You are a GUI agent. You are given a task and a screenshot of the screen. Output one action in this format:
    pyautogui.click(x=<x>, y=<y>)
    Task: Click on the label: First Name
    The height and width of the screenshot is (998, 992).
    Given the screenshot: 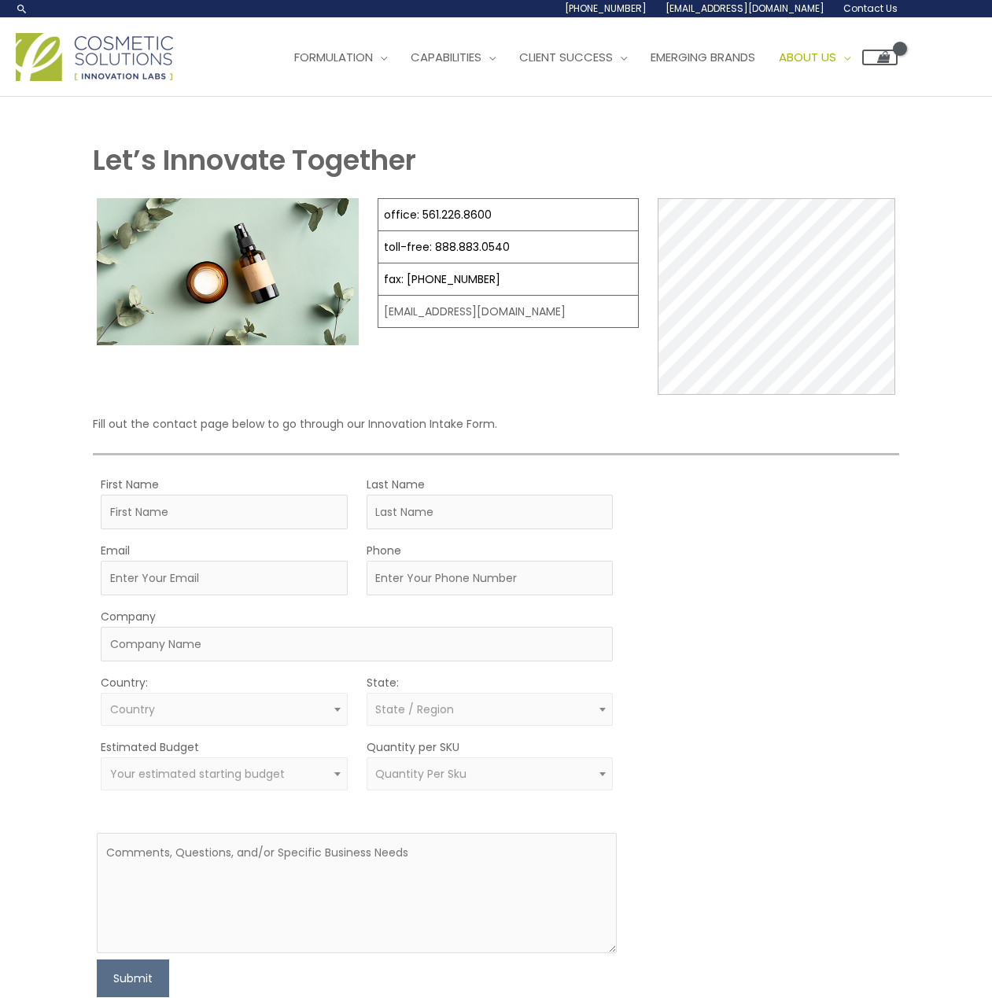 What is the action you would take?
    pyautogui.click(x=130, y=485)
    